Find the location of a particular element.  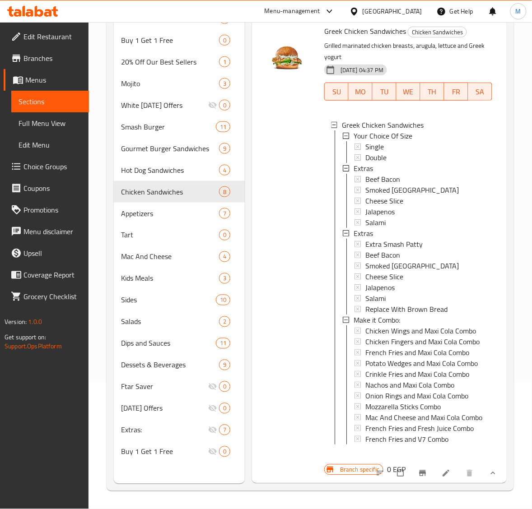

span: Chicken Sandwiches is located at coordinates (437, 32).